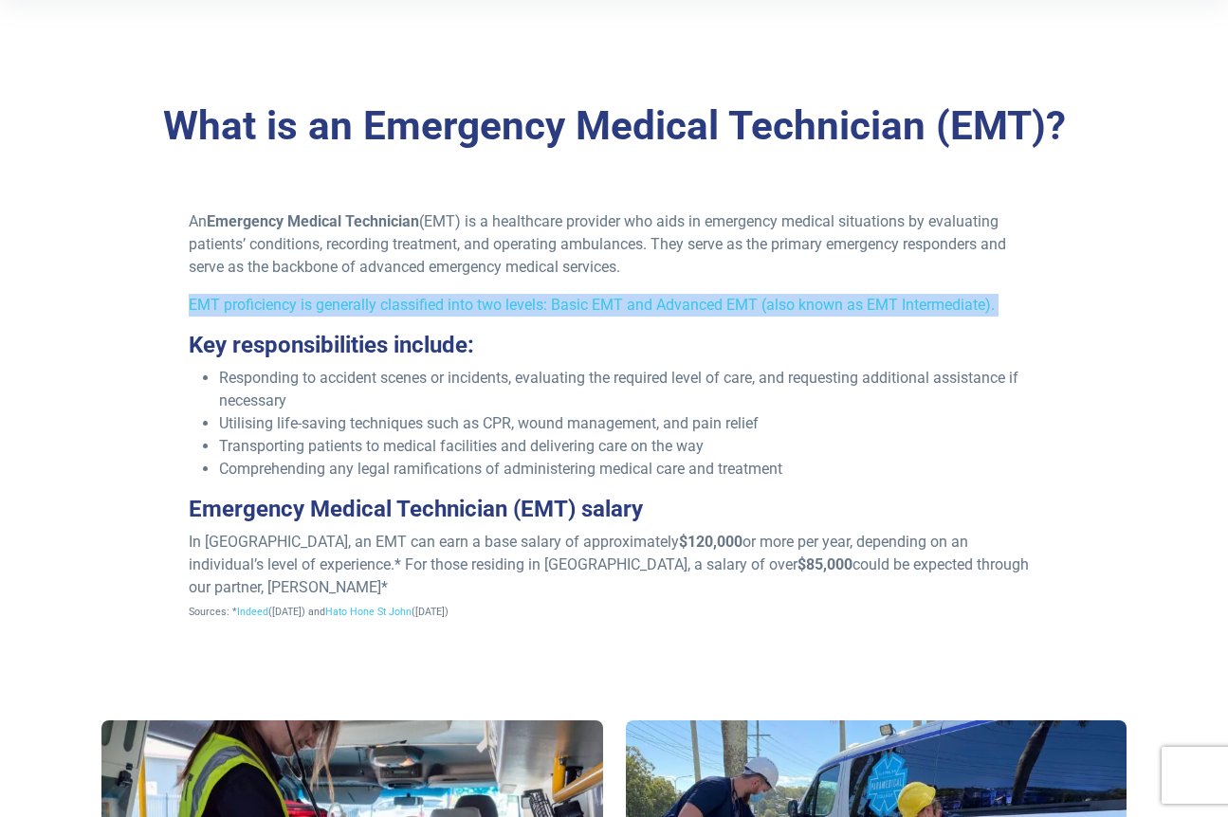 Image resolution: width=1228 pixels, height=817 pixels. I want to click on li: Utilising life-saving techniques such as CPR, wound management, and pain relief, so click(629, 424).